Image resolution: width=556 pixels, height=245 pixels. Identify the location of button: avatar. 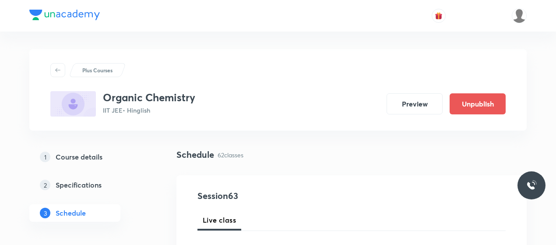
(439, 16).